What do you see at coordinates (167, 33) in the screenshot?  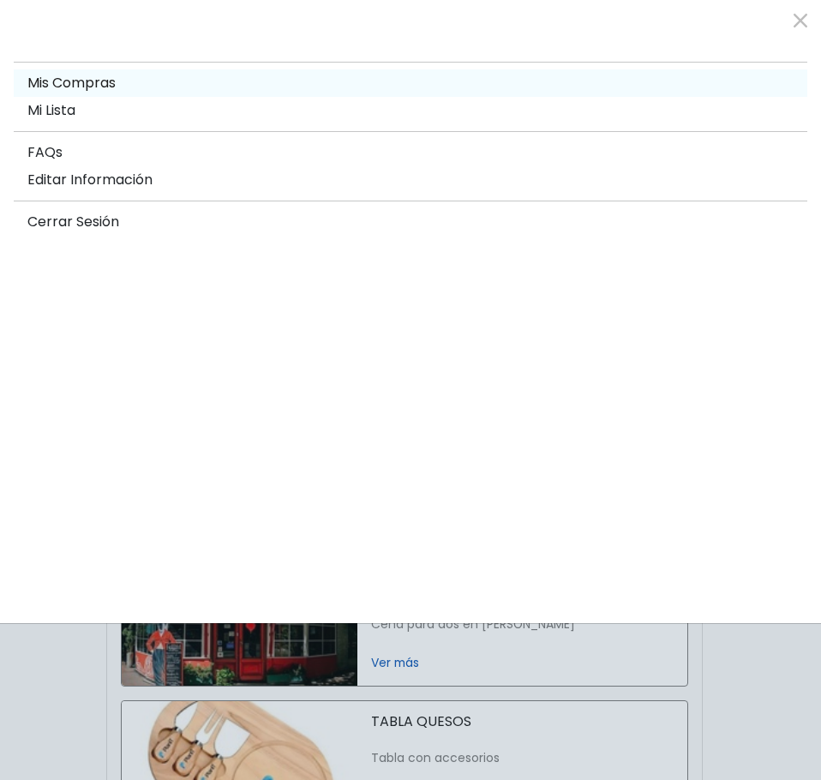 I see `div: ¿Necesitás ayuda?` at bounding box center [167, 33].